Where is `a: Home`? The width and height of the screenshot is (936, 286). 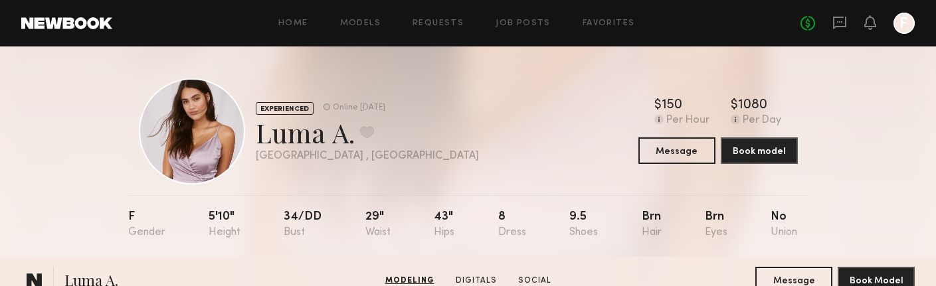 a: Home is located at coordinates (293, 23).